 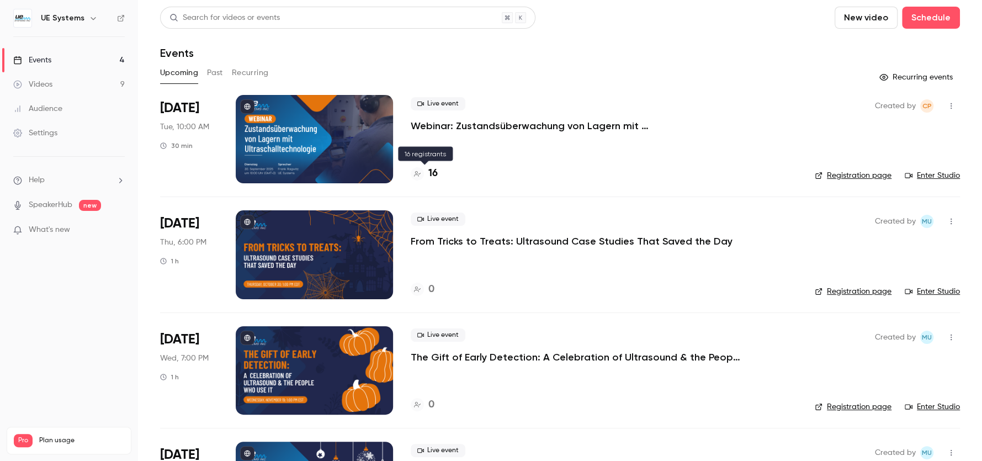 I want to click on div: Settings, so click(x=35, y=133).